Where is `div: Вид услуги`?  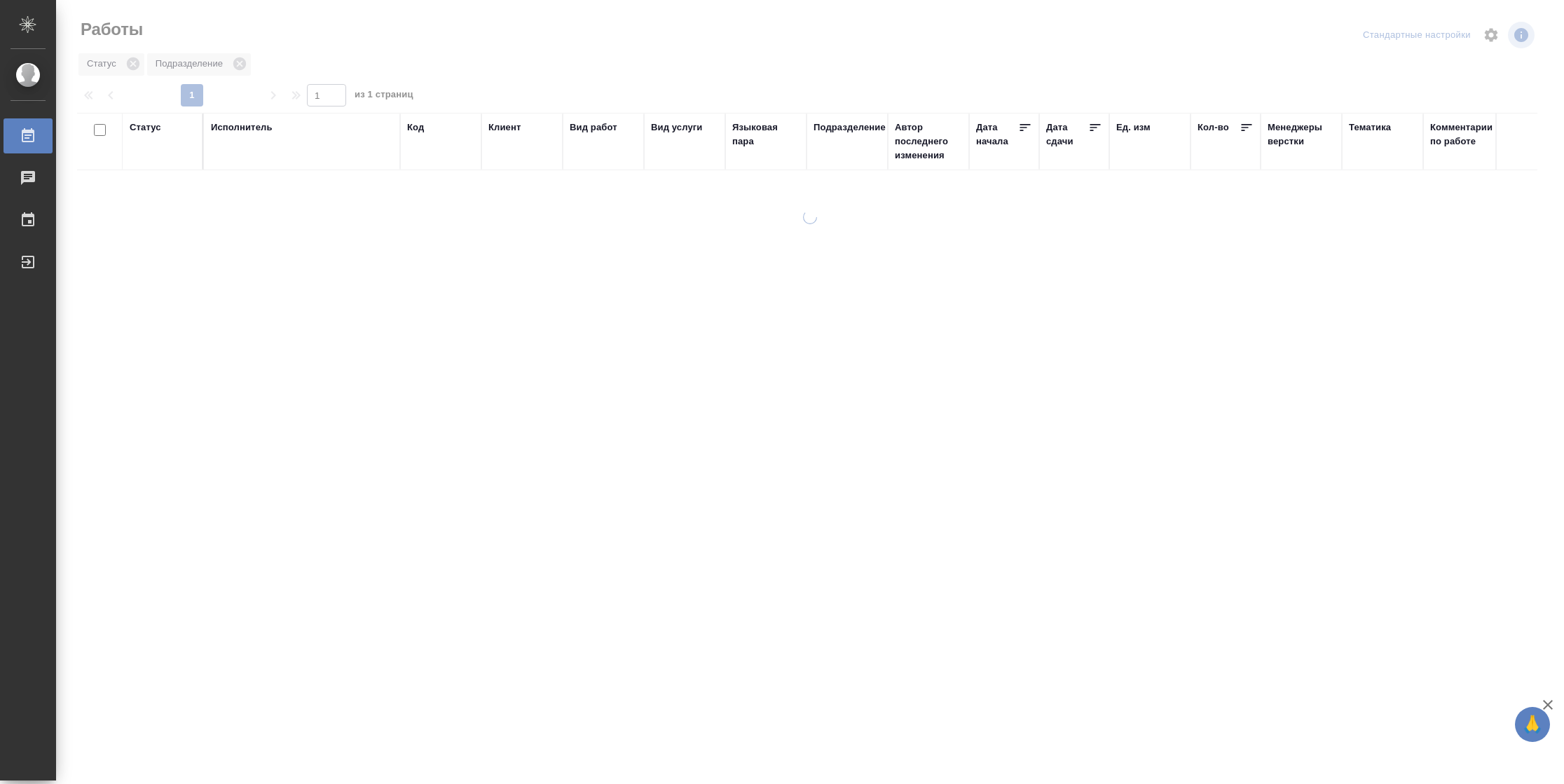
div: Вид услуги is located at coordinates (677, 128).